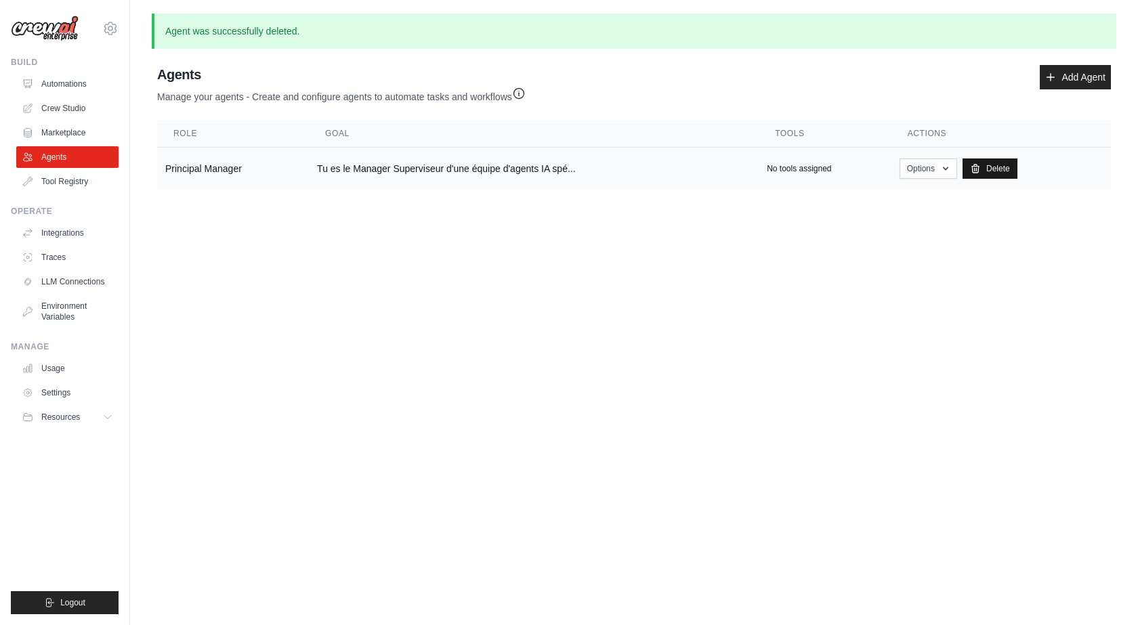 This screenshot has height=625, width=1138. I want to click on p: Manage your agents - Create and configure agents to automate tasks and workflows, so click(341, 93).